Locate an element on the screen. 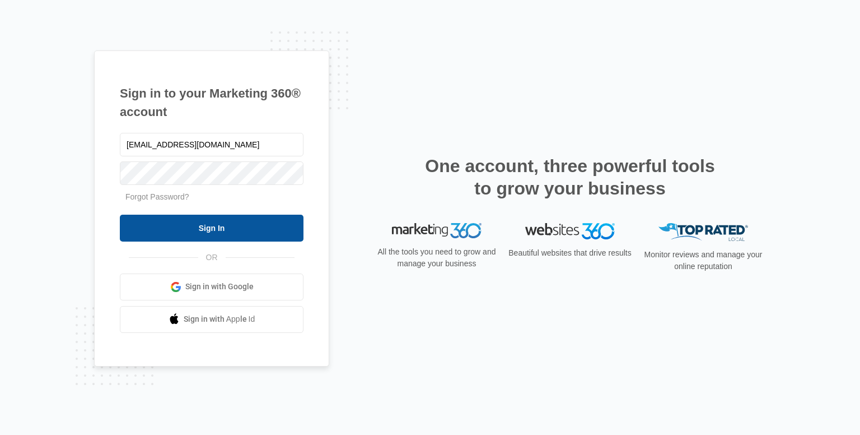  img: Websites 360 is located at coordinates (570, 231).